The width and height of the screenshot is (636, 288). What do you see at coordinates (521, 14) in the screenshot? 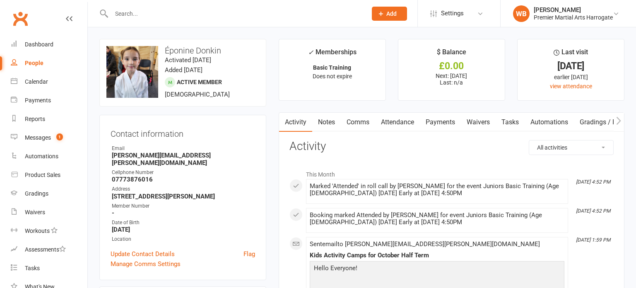
I see `div: WB` at bounding box center [521, 14].